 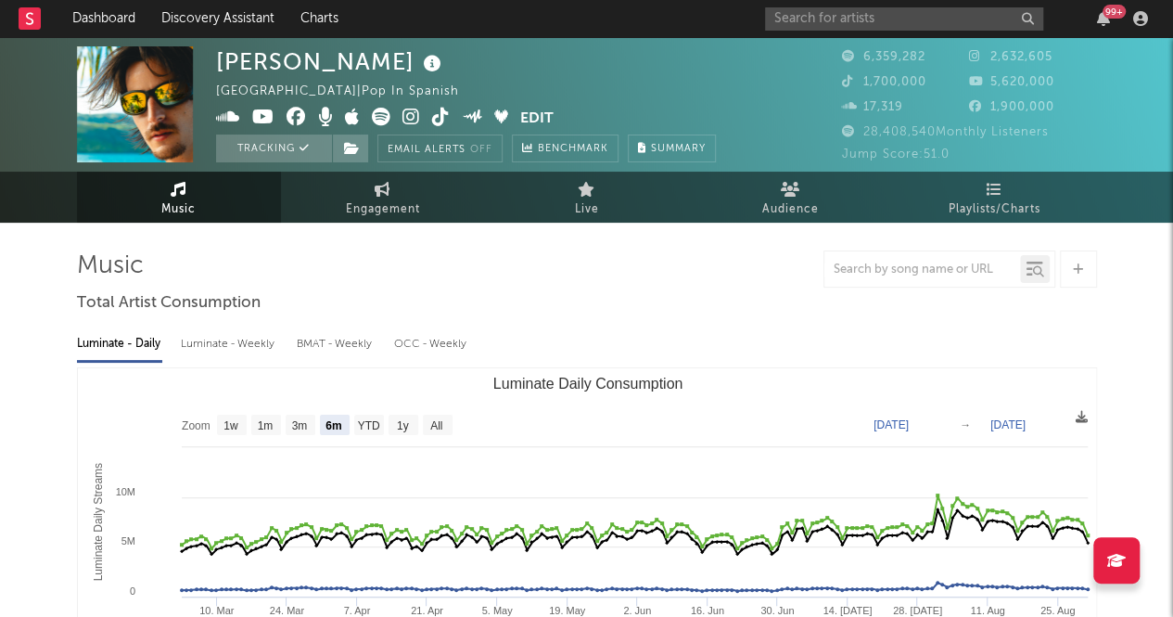 What do you see at coordinates (217, 610) in the screenshot?
I see `text: 10. Mar` at bounding box center [217, 610].